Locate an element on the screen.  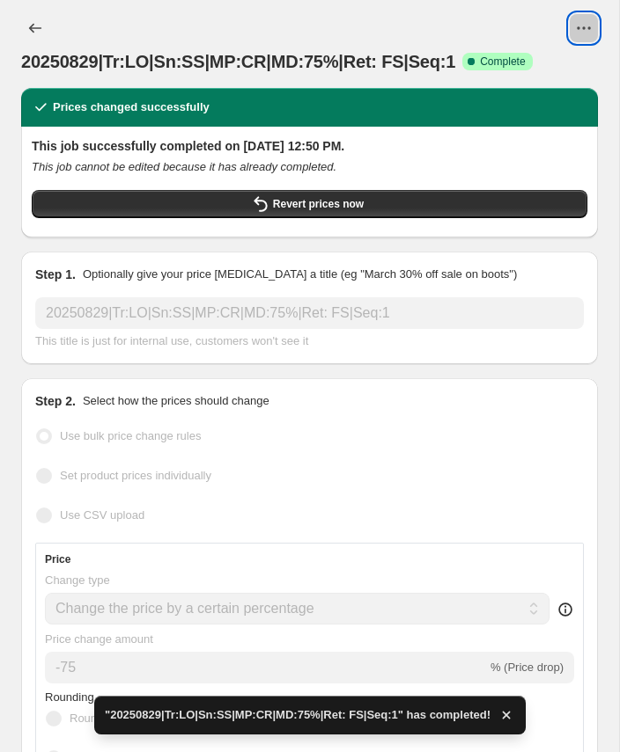
span: Use bulk price change rules is located at coordinates (130, 436).